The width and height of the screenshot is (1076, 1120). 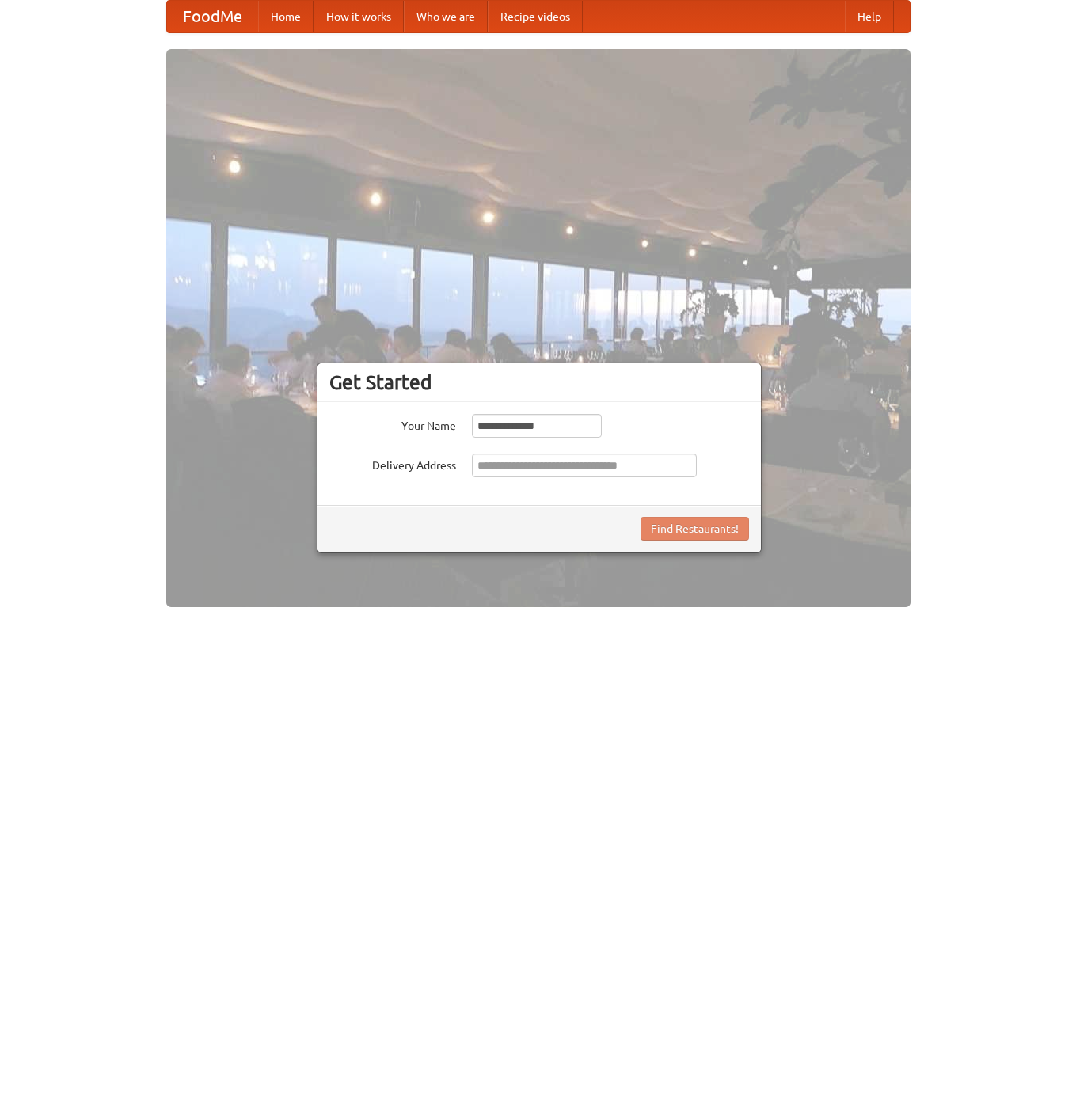 I want to click on label: Delivery Address, so click(x=393, y=463).